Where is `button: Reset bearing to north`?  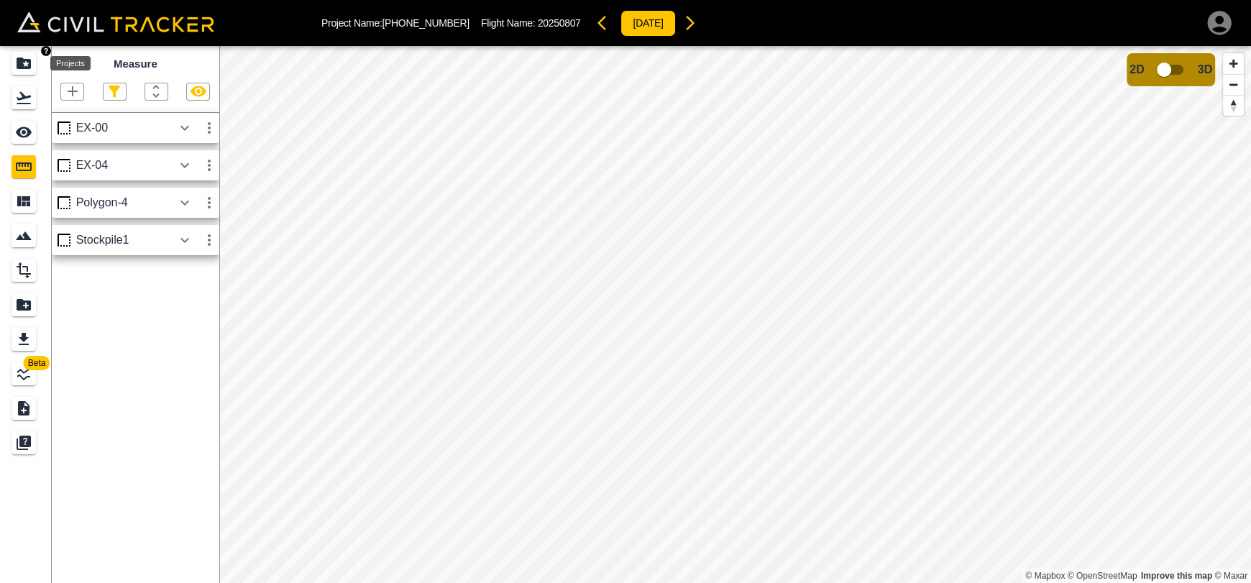 button: Reset bearing to north is located at coordinates (1233, 105).